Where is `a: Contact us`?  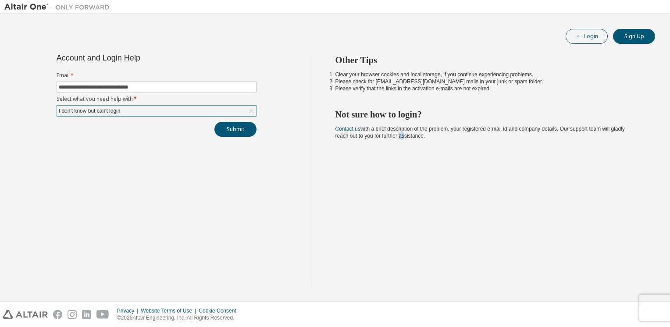
a: Contact us is located at coordinates (348, 129).